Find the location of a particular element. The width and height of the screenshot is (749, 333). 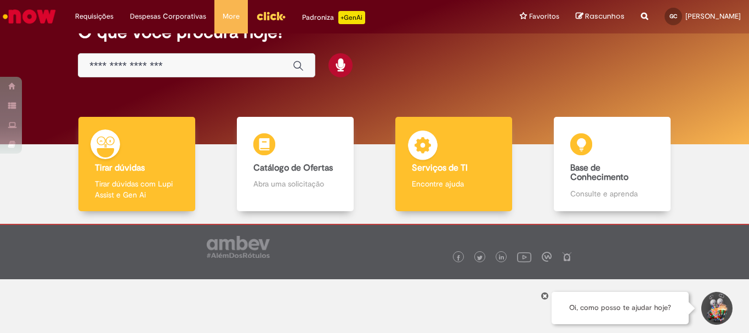

img: logo_footer_workplace.png is located at coordinates (547, 257).